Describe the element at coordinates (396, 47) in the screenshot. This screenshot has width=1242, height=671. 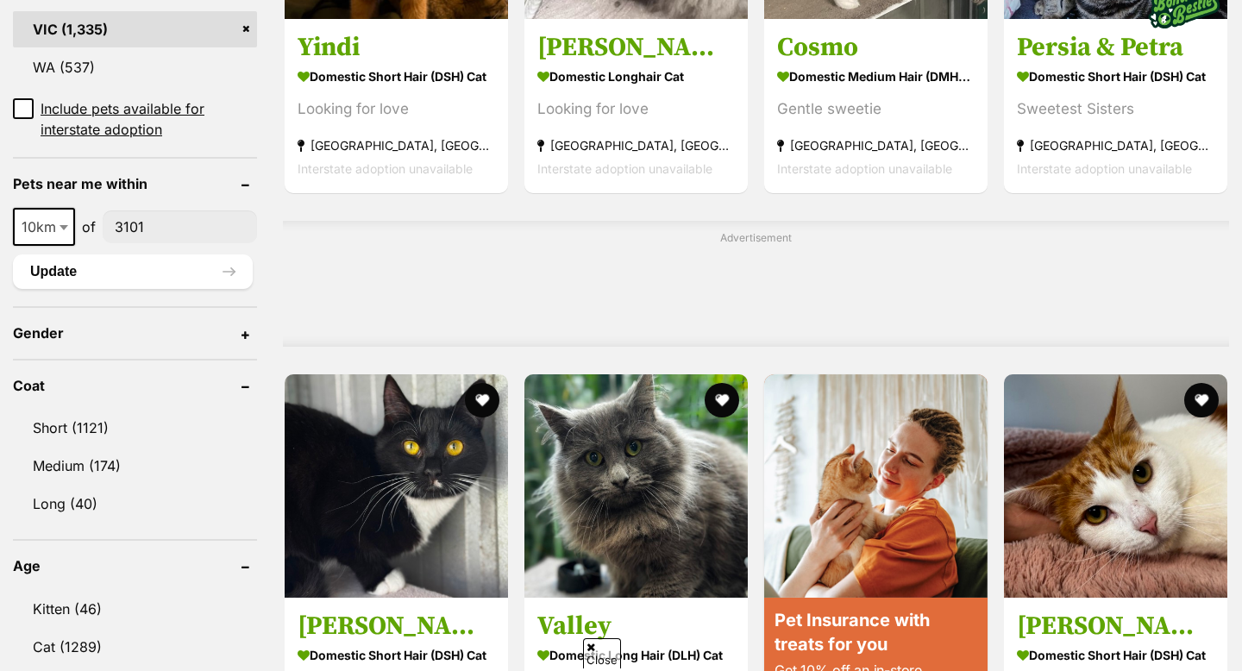
I see `h3: Yindi` at that location.